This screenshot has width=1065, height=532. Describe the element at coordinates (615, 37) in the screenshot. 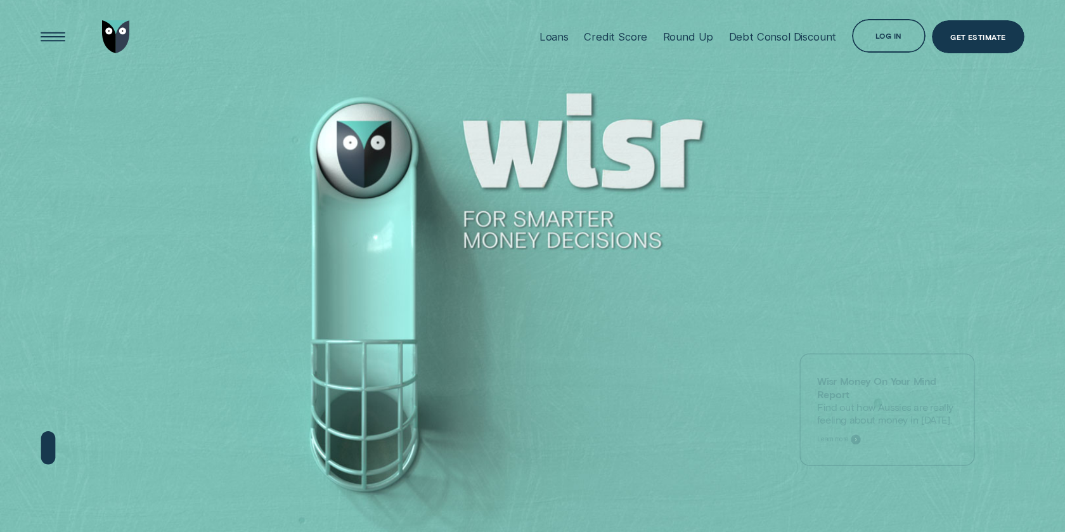

I see `div: Credit Score` at that location.